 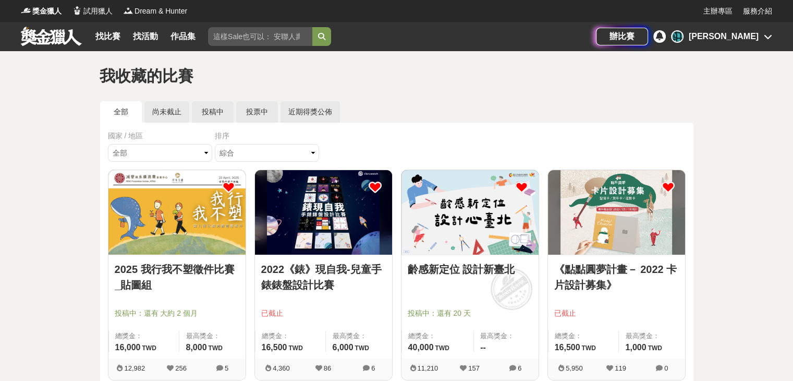 I want to click on span: 12,982, so click(x=135, y=368).